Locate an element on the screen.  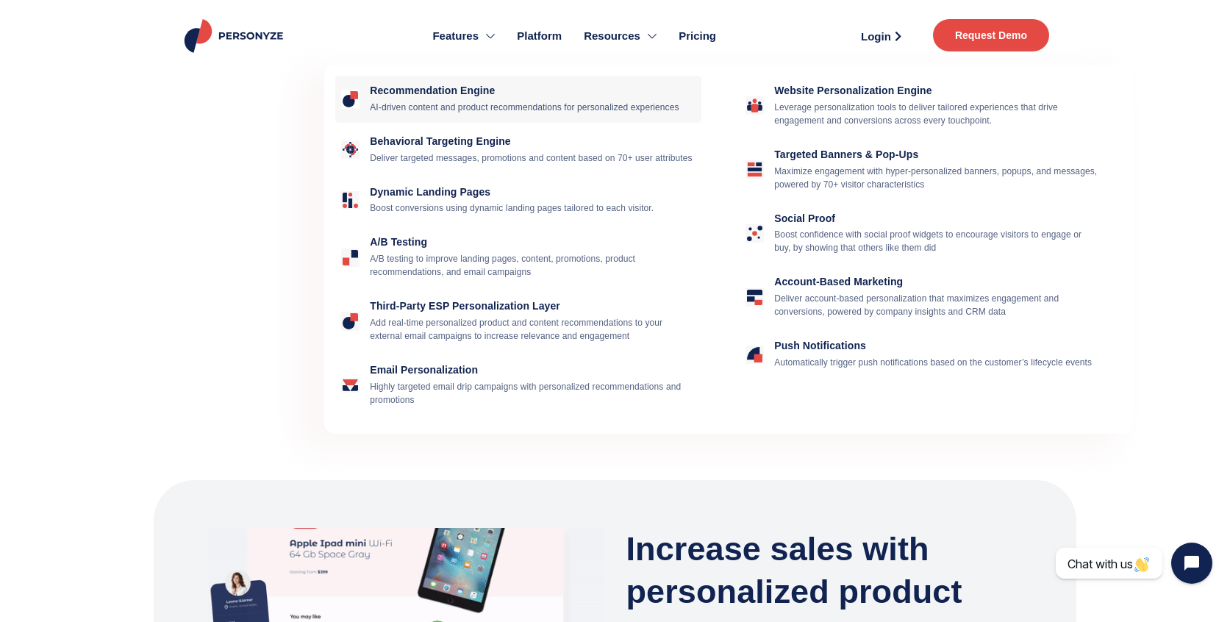
a: Account-Based Marketing Account-Based Marketing Deliver account-based personalization that maximi... is located at coordinates (923, 297).